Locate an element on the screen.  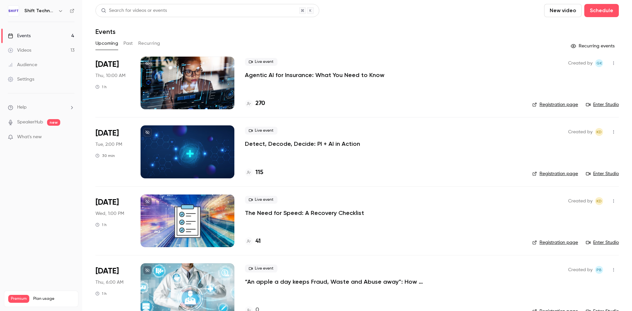
span: What's new is located at coordinates (29, 137).